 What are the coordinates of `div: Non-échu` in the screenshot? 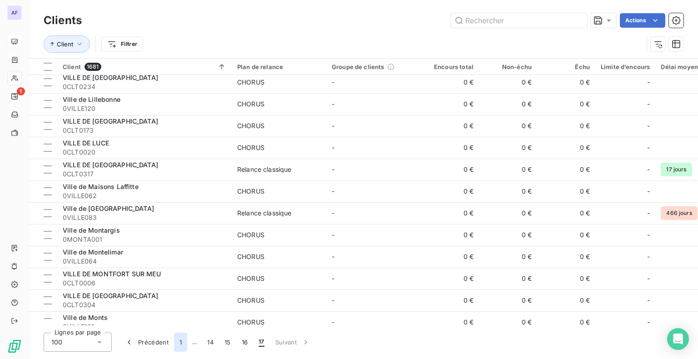 It's located at (508, 67).